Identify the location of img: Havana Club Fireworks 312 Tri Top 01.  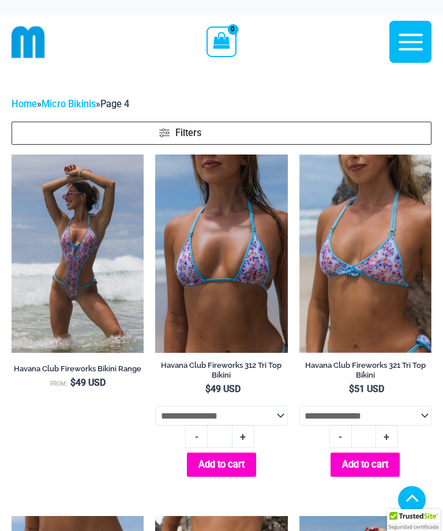
(221, 254).